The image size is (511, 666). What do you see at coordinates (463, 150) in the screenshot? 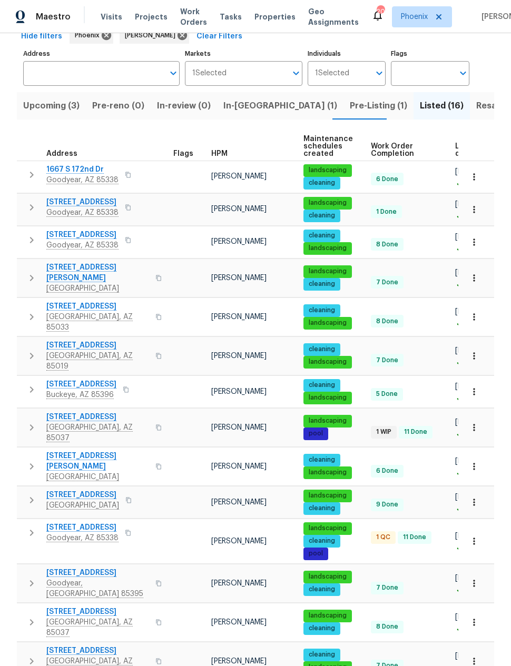
I see `span: List date` at bounding box center [463, 150].